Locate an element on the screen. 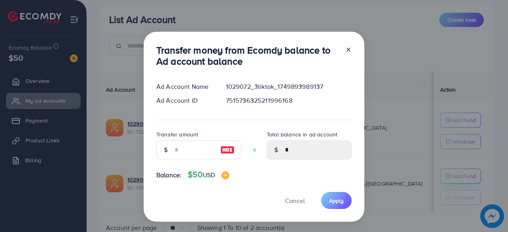 This screenshot has width=508, height=232. h3: Transfer money from Ecomdy balance to Ad account balance is located at coordinates (248, 56).